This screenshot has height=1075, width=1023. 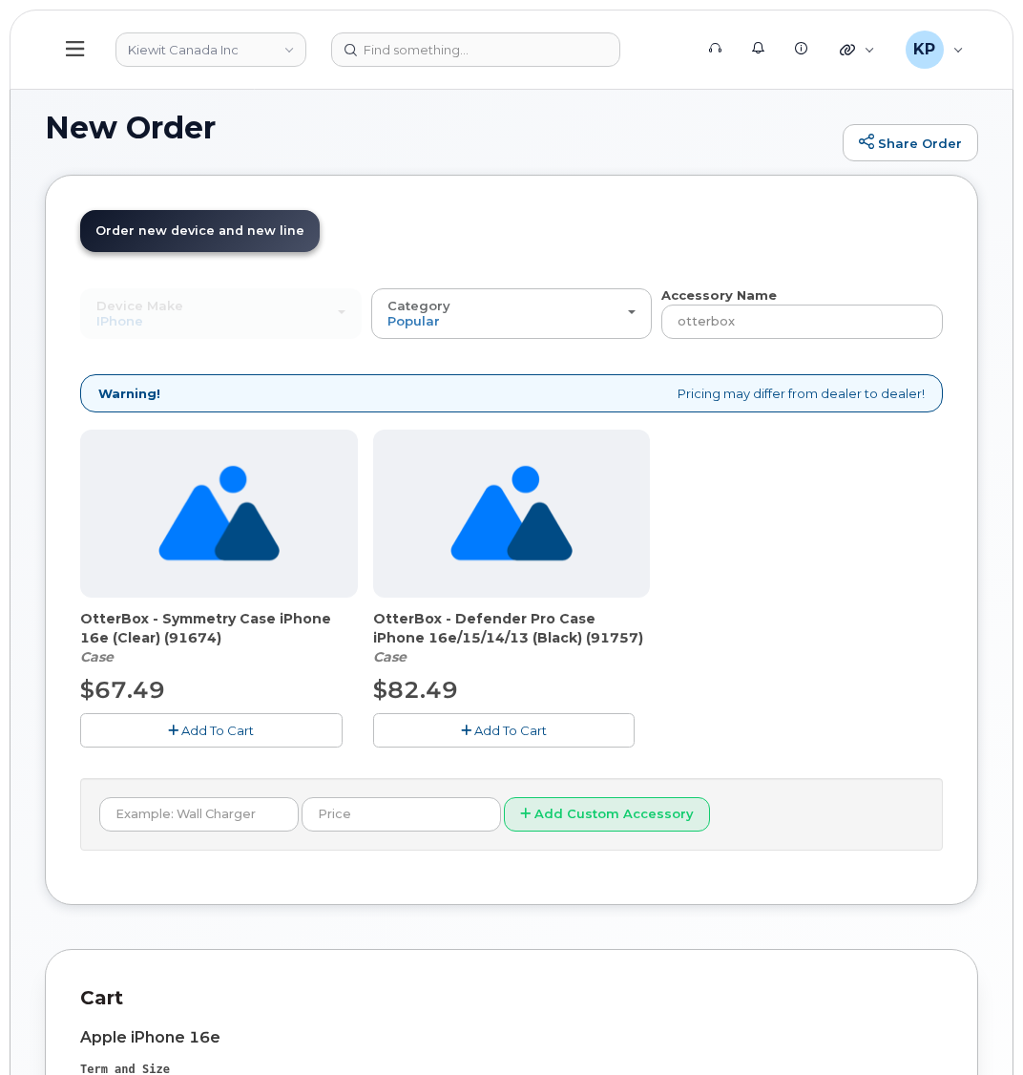 What do you see at coordinates (719, 295) in the screenshot?
I see `strong: Accessory Name` at bounding box center [719, 295].